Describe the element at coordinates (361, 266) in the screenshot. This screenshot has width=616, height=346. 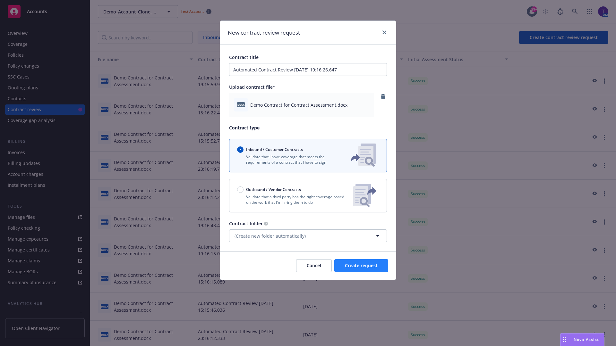
I see `span: Create request` at that location.